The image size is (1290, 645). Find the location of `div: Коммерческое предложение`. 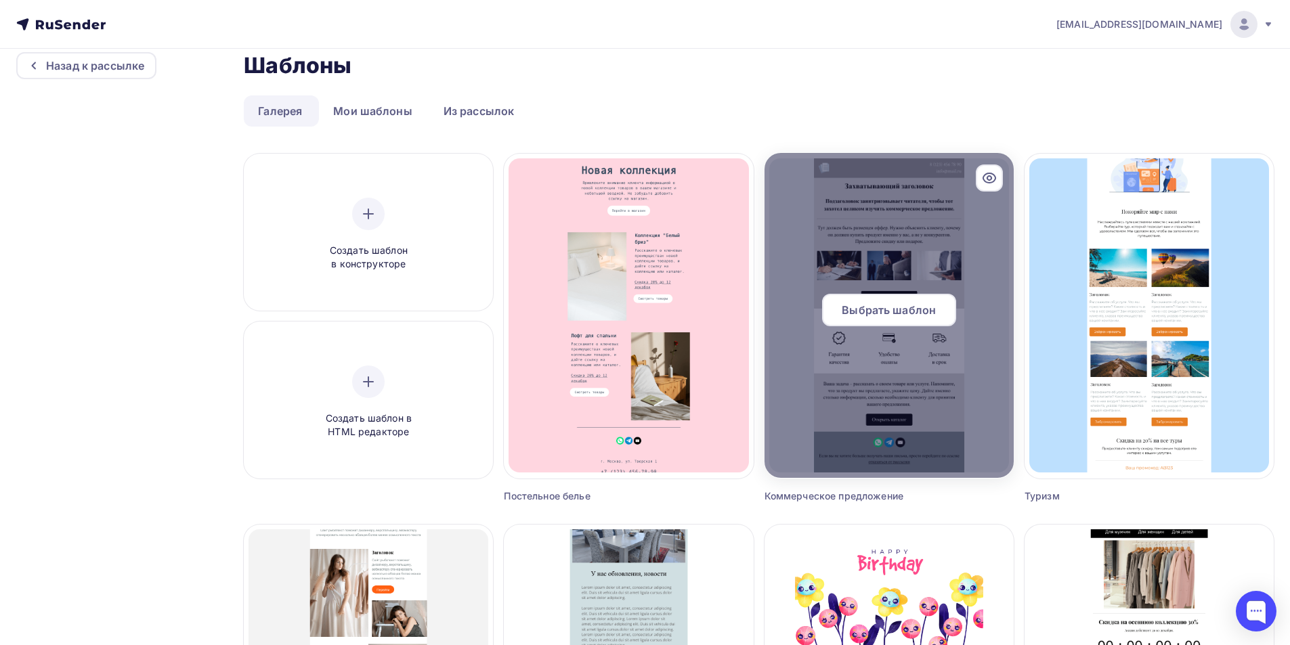

div: Коммерческое предложение is located at coordinates (858, 496).